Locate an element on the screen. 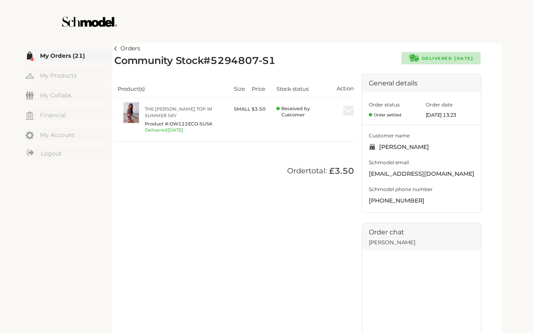 This screenshot has width=533, height=333. span: Action is located at coordinates (345, 88).